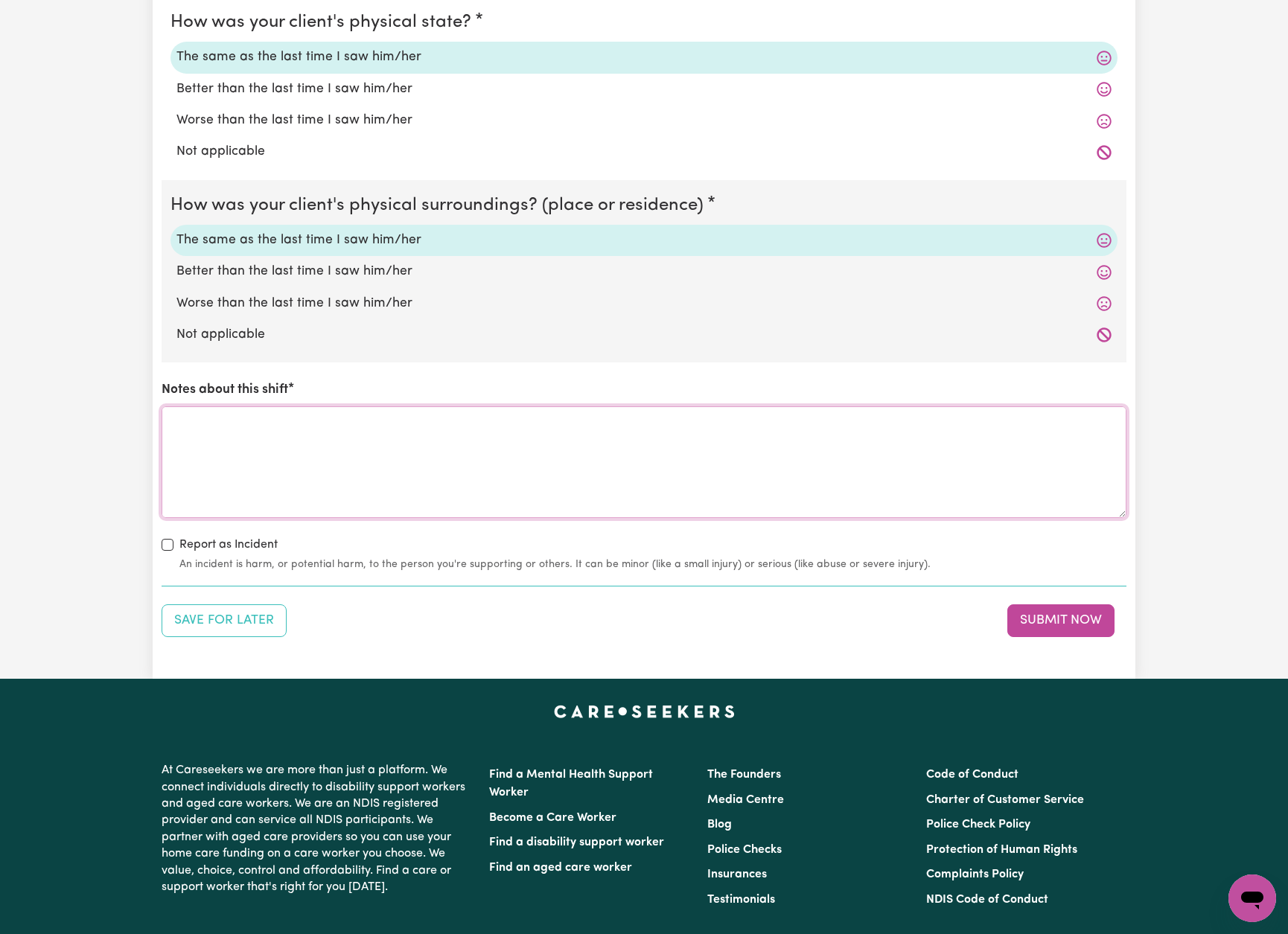 The width and height of the screenshot is (1288, 934). Describe the element at coordinates (571, 783) in the screenshot. I see `a: Find a Mental Health Support Worker` at that location.